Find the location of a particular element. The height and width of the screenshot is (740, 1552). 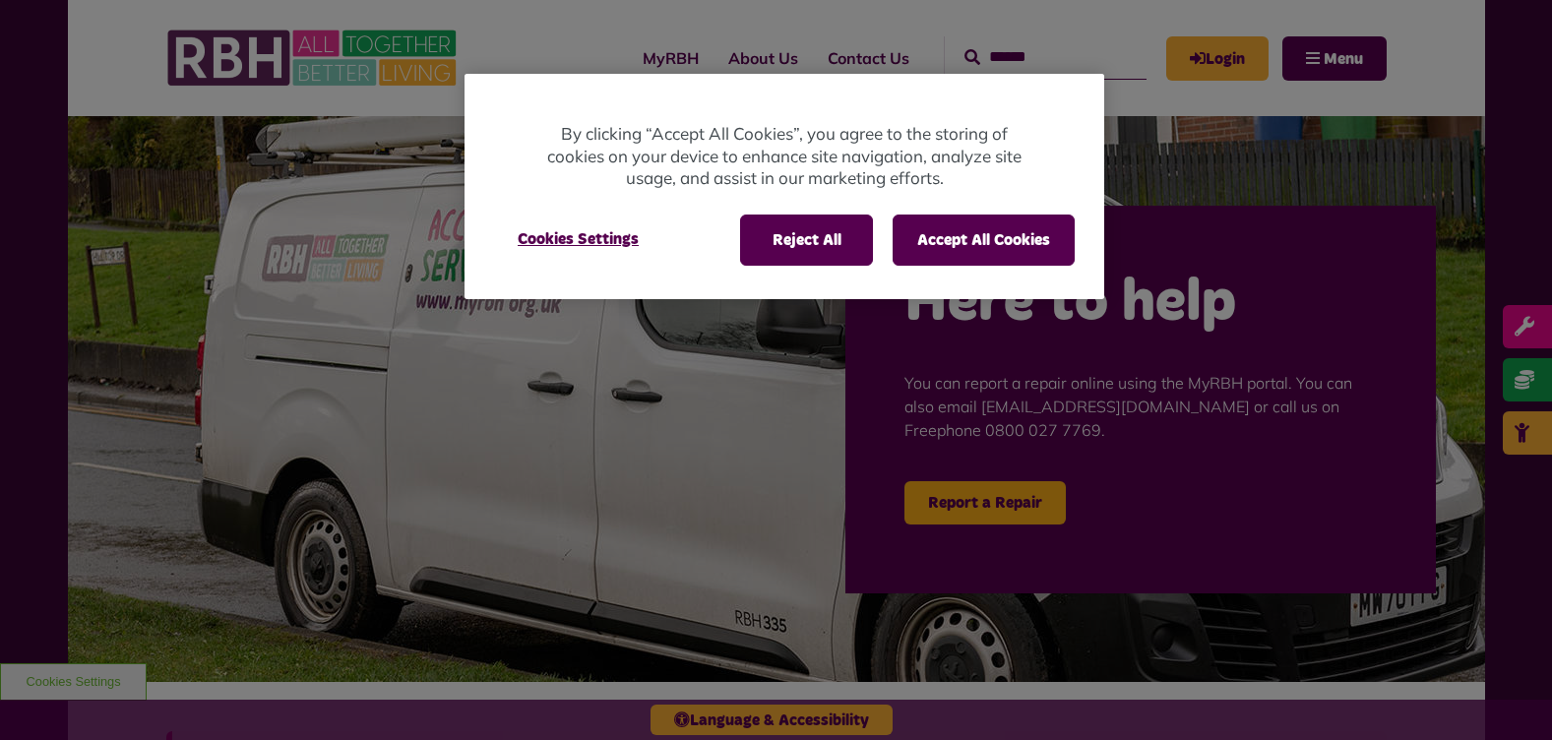

button: Reject All is located at coordinates (806, 240).